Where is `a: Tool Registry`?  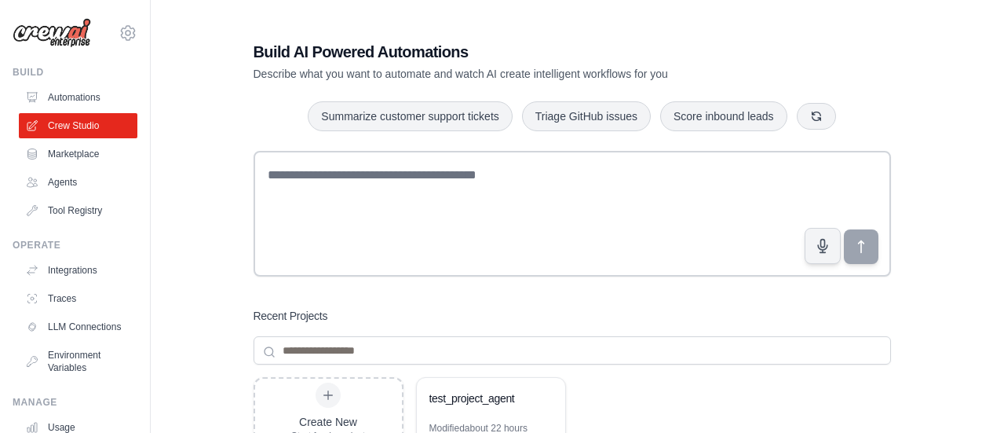 a: Tool Registry is located at coordinates (78, 210).